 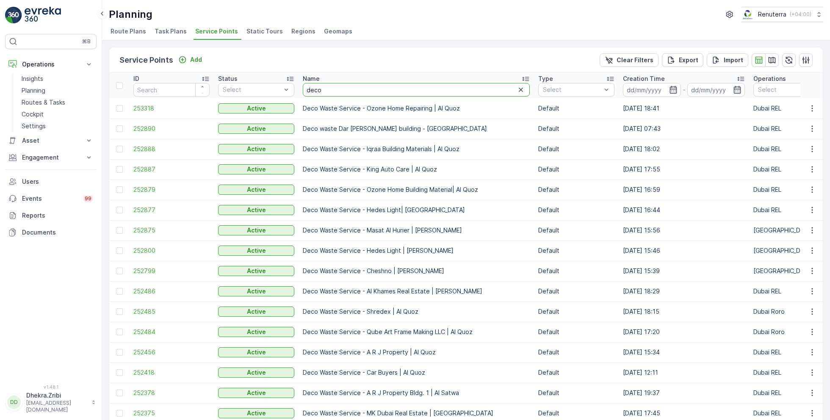 What do you see at coordinates (171, 210) in the screenshot?
I see `span: 252877` at bounding box center [171, 210].